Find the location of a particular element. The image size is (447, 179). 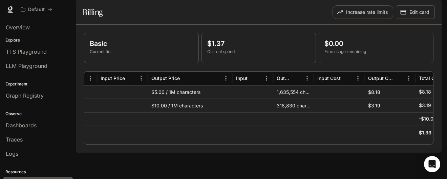

p: $1.37 is located at coordinates (259, 44).